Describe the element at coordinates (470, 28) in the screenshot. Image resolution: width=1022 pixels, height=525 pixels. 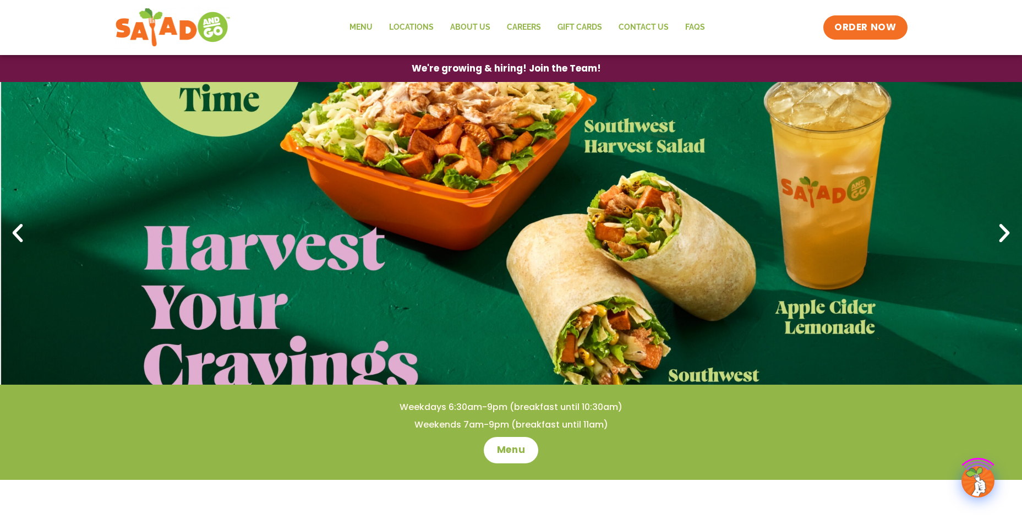
I see `a: About Us` at that location.